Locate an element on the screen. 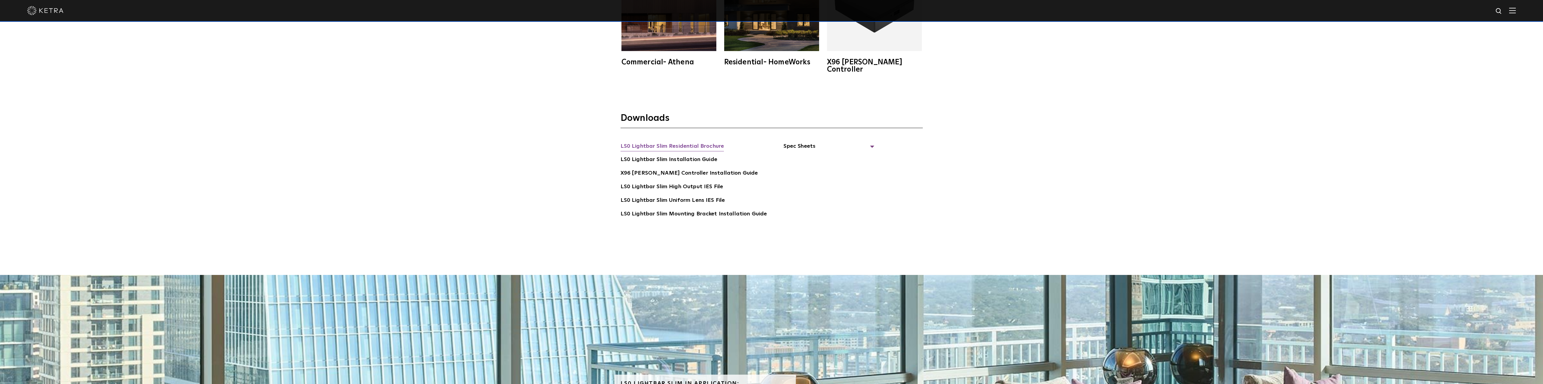 Image resolution: width=1543 pixels, height=384 pixels. a: LS0 Lightbar Slim Mounting Bracket Installation Guide is located at coordinates (694, 215).